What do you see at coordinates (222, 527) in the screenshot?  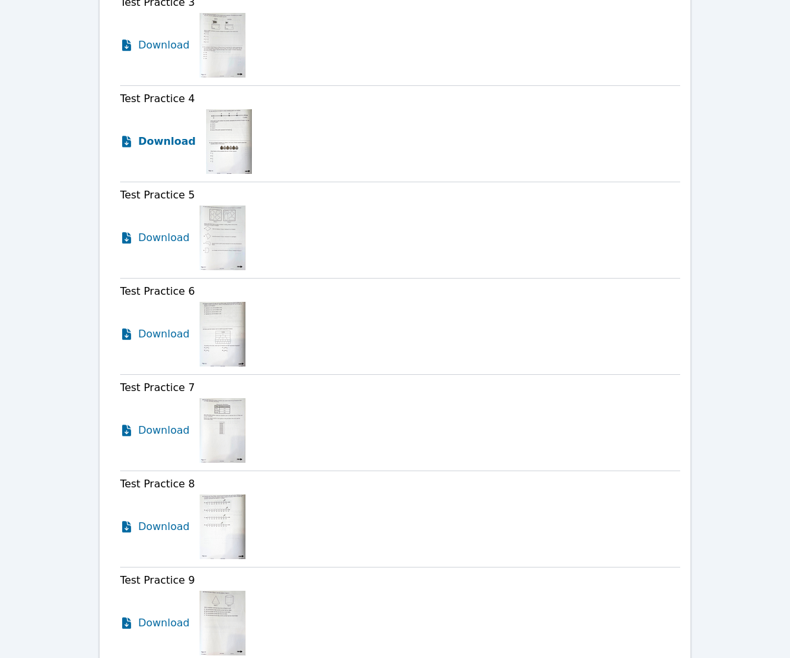 I see `img: Test Practice 8` at bounding box center [222, 527].